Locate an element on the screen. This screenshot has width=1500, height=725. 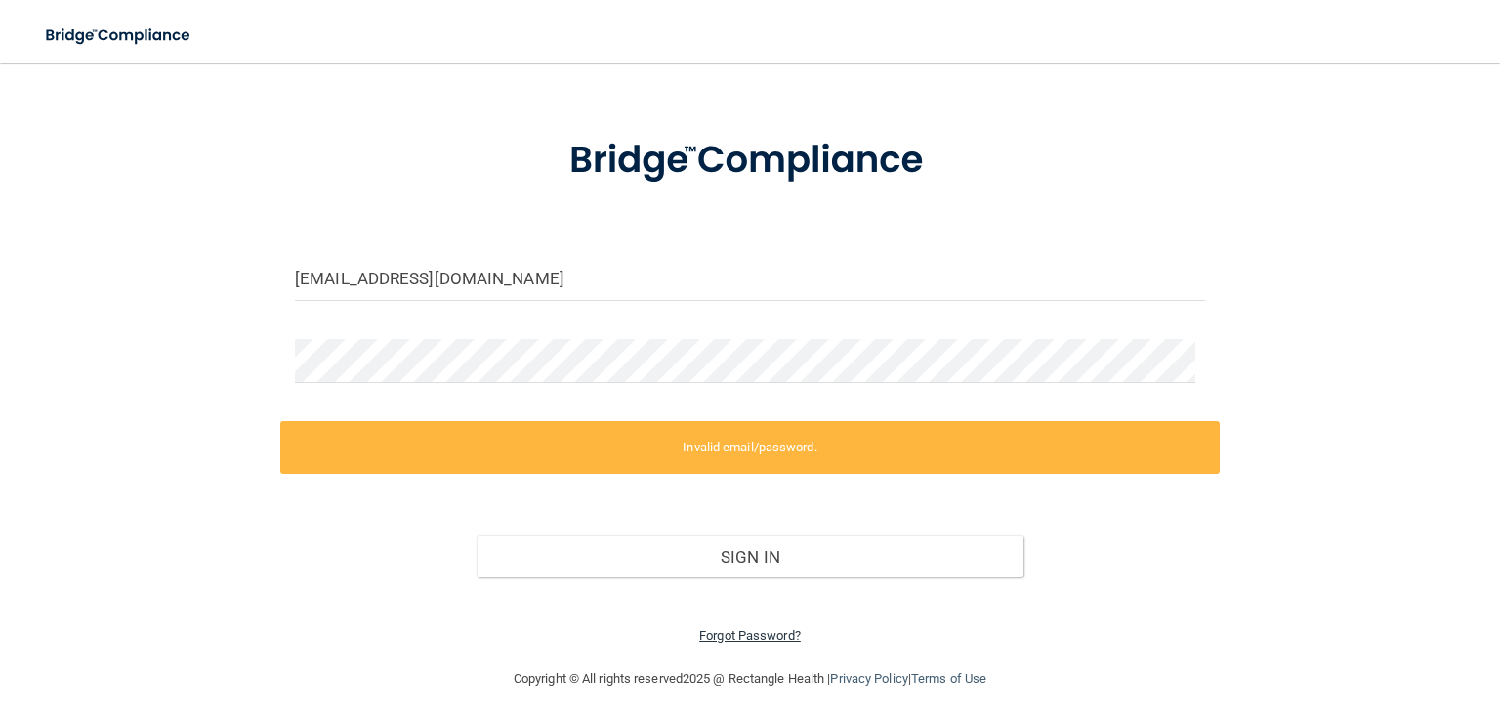
button: Sign In is located at coordinates (749, 557).